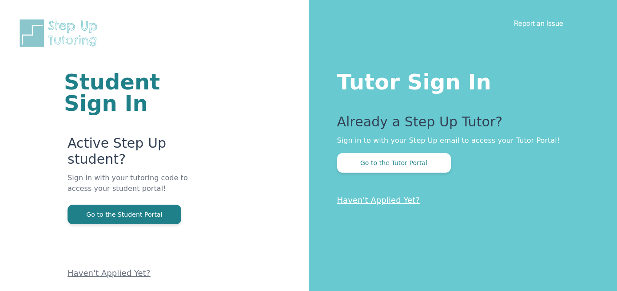  I want to click on a: Go to the Tutor Portal, so click(394, 162).